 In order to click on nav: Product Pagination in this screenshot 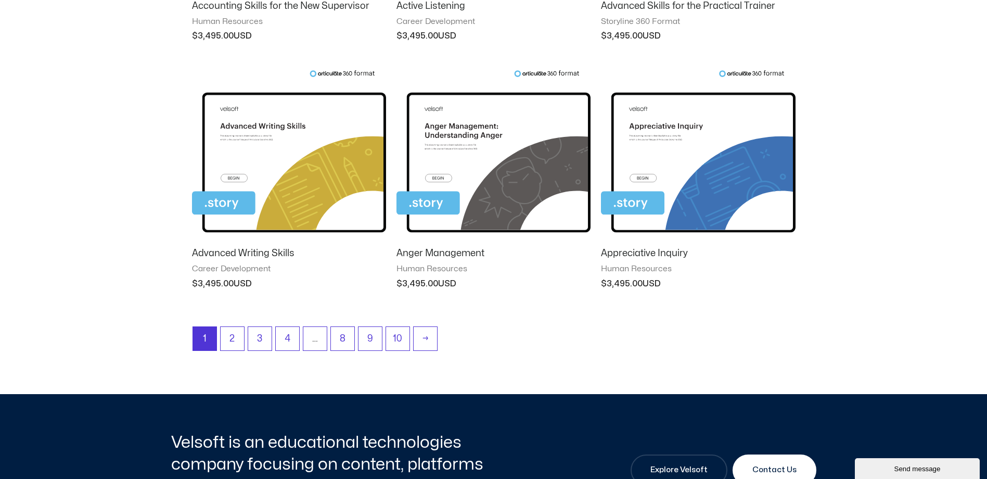, I will do `click(494, 341)`.